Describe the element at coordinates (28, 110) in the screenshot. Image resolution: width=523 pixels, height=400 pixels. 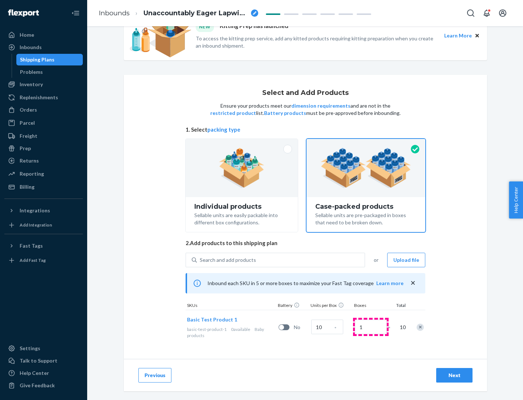
I see `div: Orders` at that location.